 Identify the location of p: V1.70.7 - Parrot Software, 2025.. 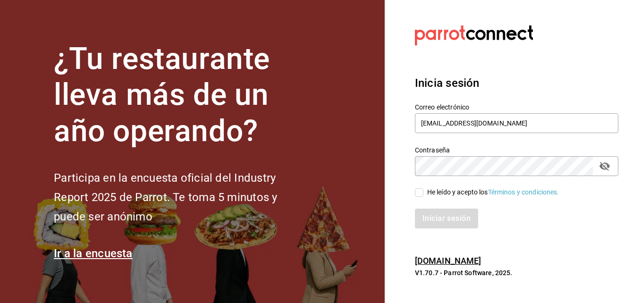
(516, 273).